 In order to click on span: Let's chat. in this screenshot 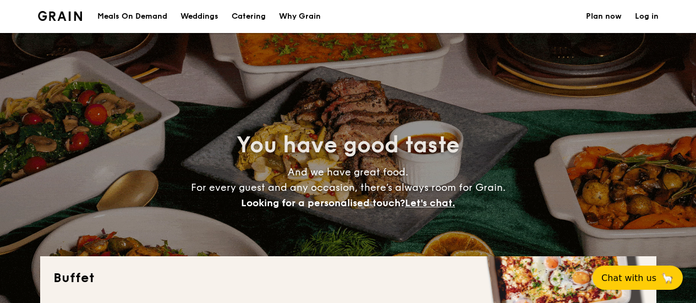, I will do `click(430, 203)`.